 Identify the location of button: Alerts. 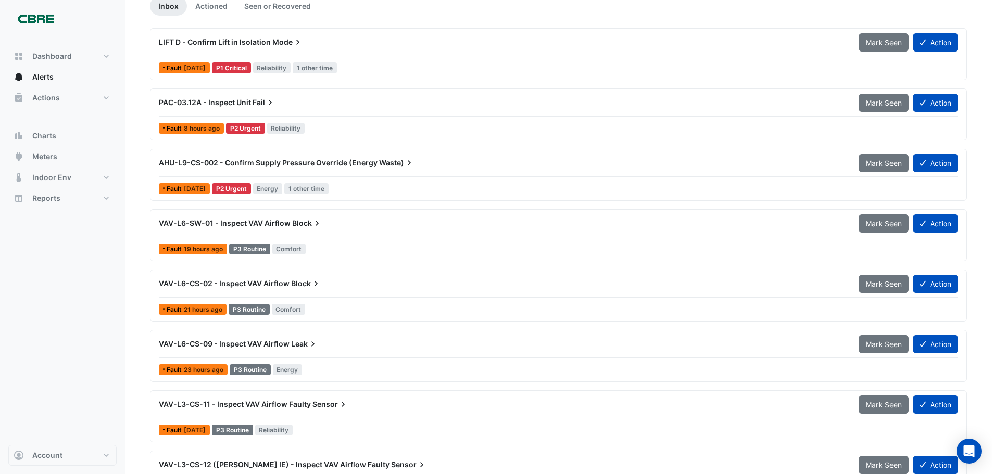
(62, 77).